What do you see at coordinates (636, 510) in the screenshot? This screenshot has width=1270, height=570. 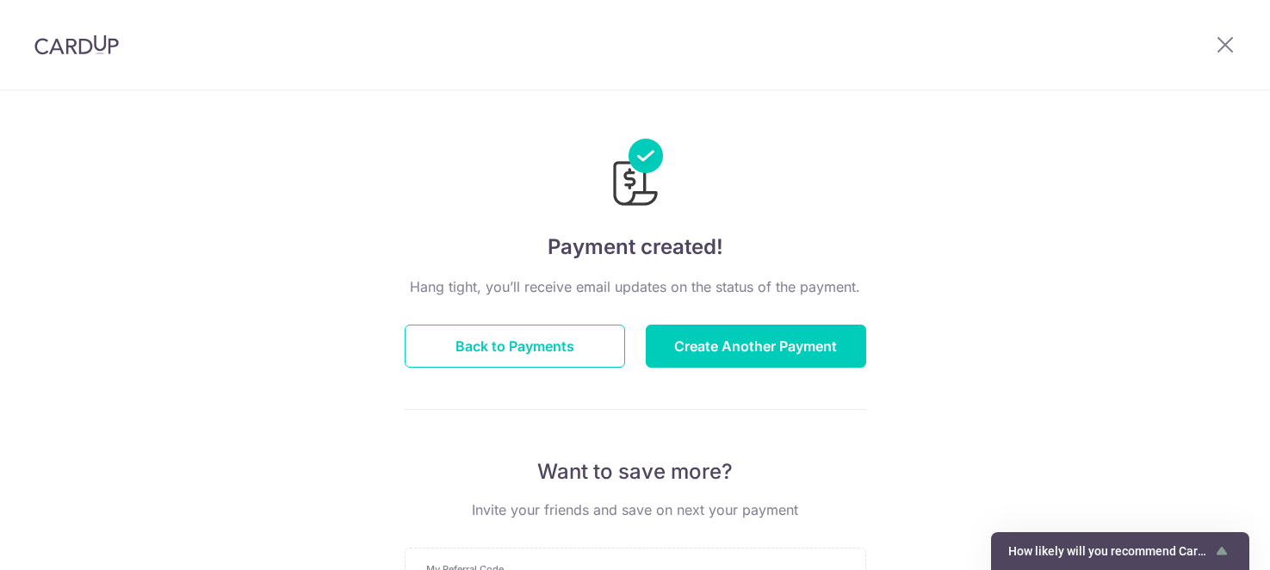 I see `p: Invite your friends and save on next your payment` at bounding box center [636, 510].